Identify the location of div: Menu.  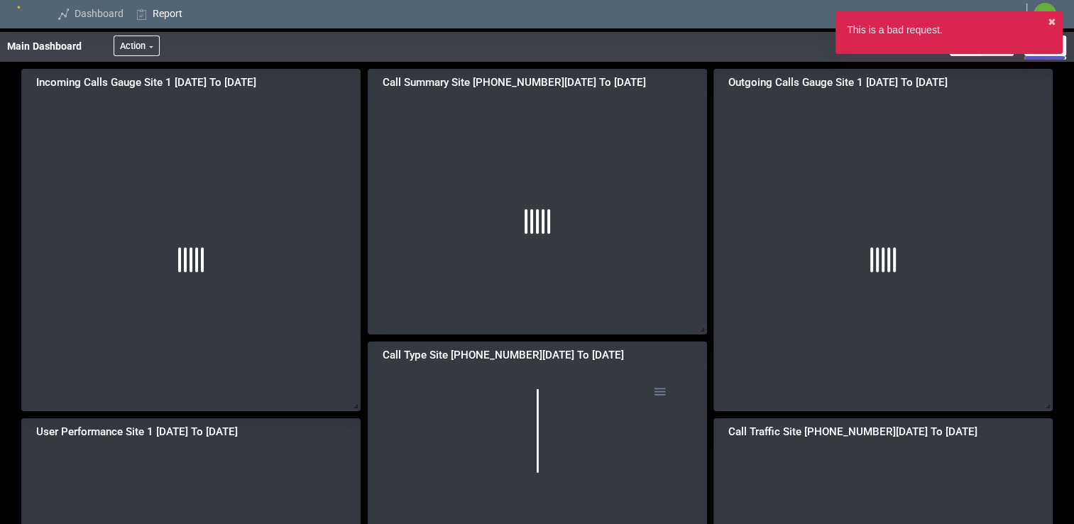
(658, 389).